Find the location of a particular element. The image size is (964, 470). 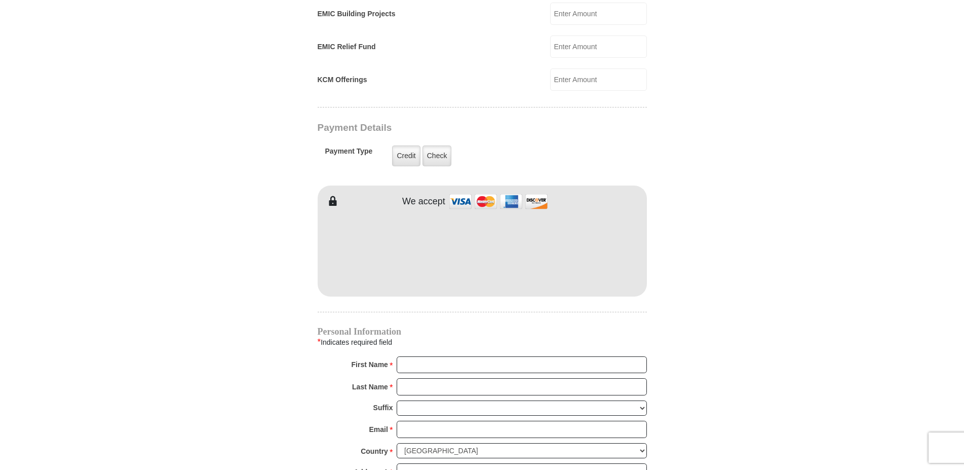

label: EMIC Building Projects is located at coordinates (357, 14).